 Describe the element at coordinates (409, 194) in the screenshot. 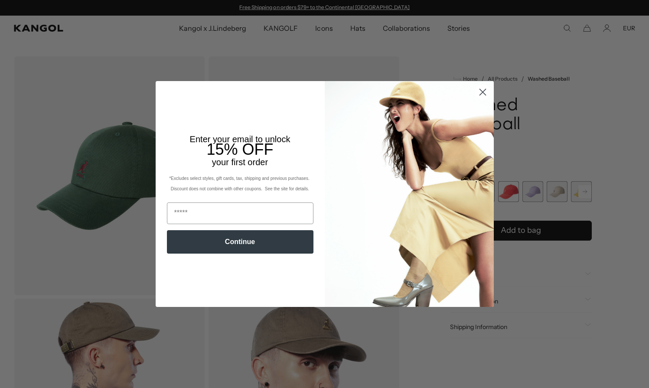

I see `img: 93be19ad-e773-4382-80b9-c9d740c9197f.jpeg` at that location.